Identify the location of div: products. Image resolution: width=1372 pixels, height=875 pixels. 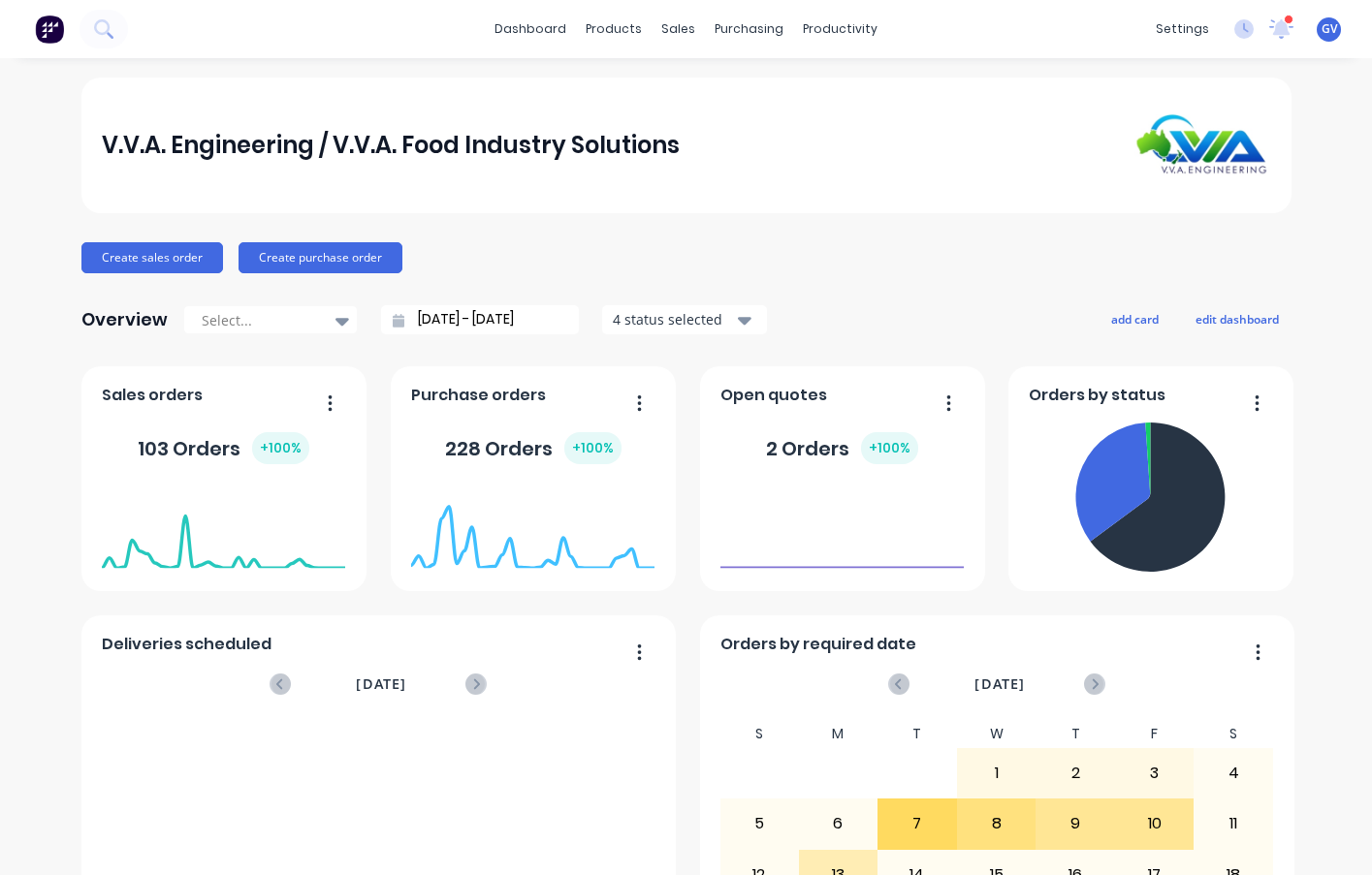
(614, 29).